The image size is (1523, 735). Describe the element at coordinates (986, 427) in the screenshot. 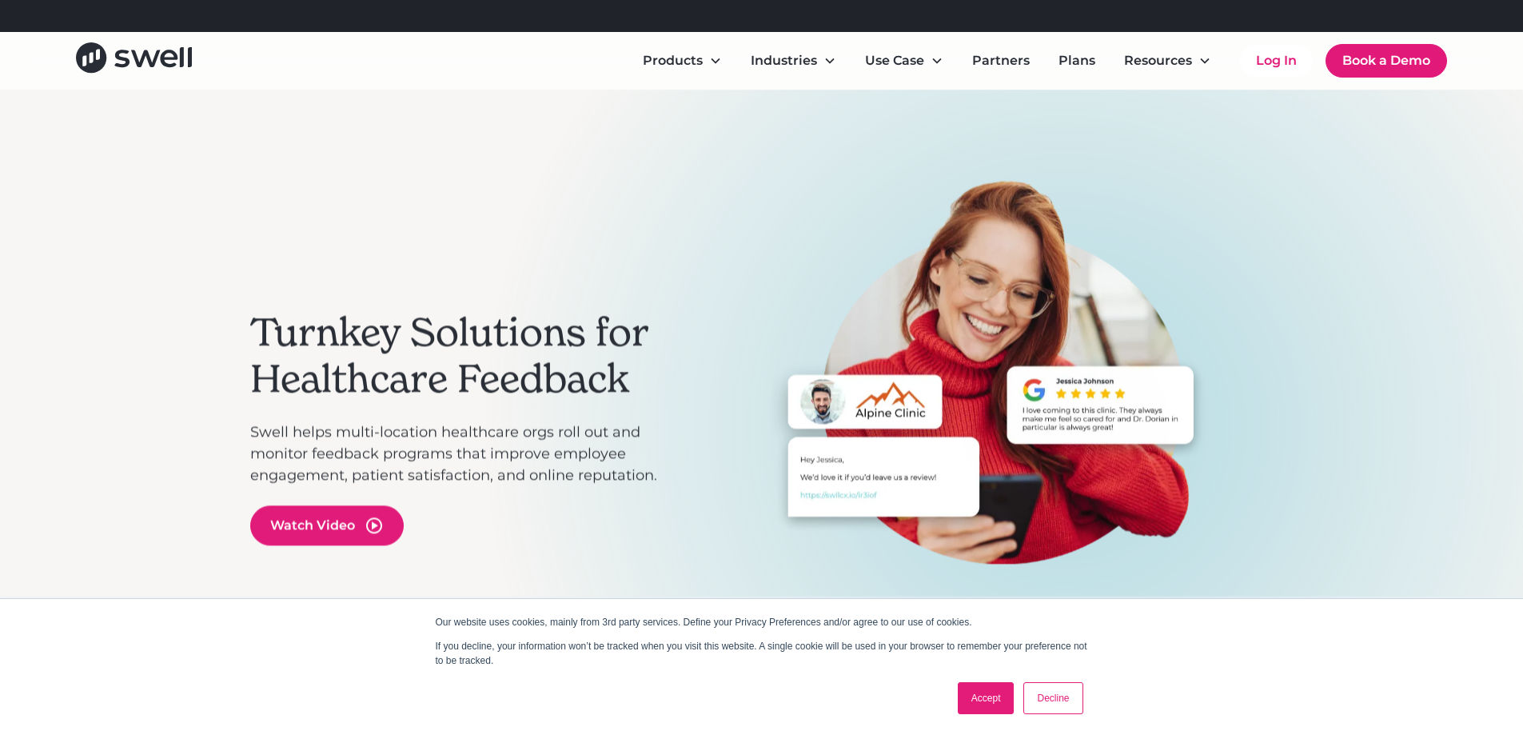

I see `div: carousel` at that location.